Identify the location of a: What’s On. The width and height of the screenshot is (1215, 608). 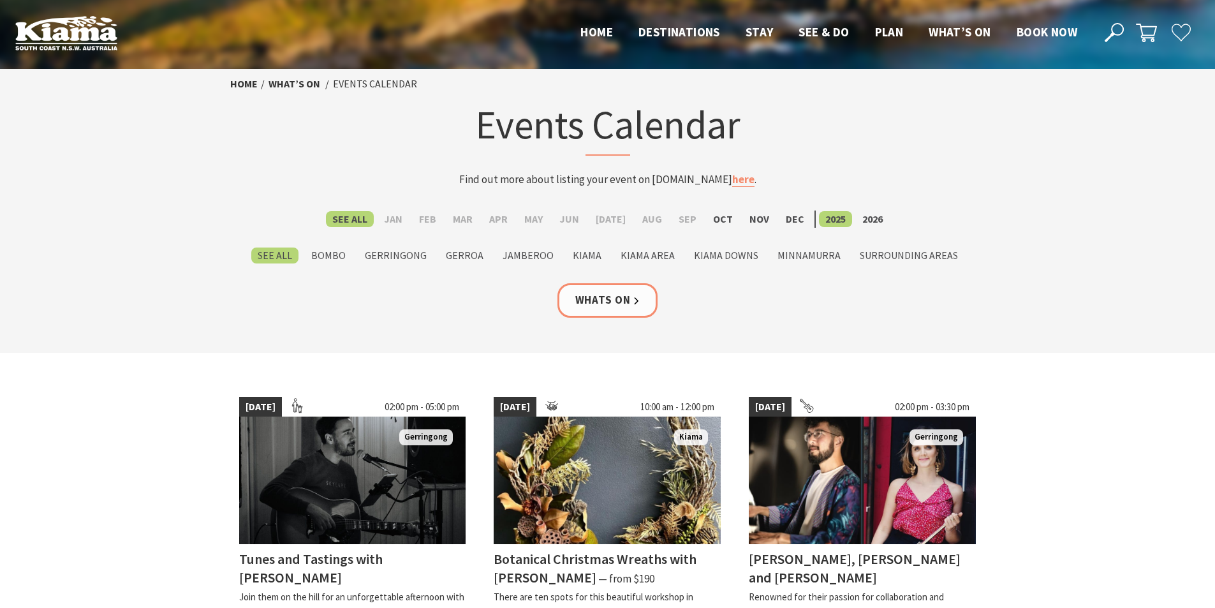
(294, 84).